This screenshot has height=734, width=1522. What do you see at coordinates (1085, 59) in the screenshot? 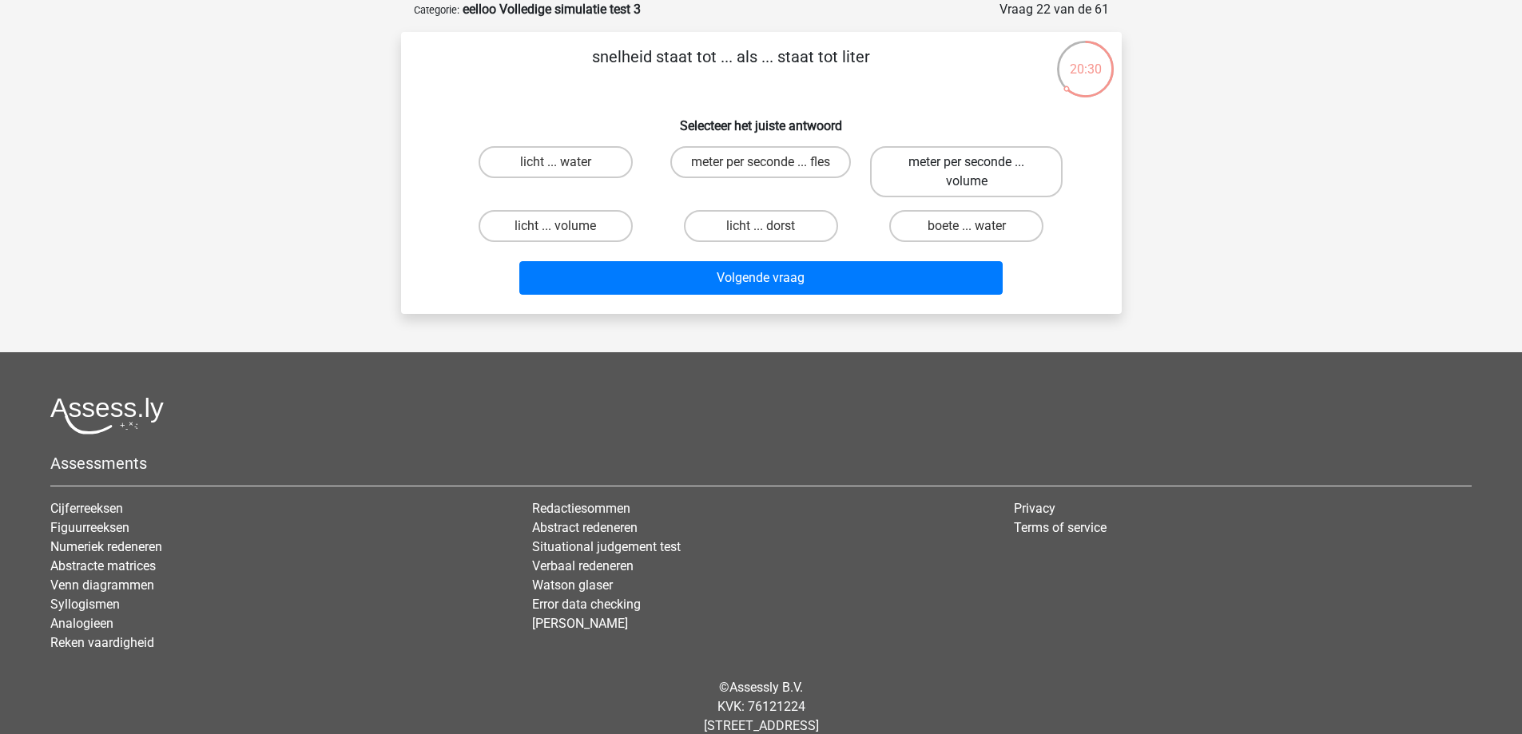
I see `div: 20:30` at bounding box center [1085, 59].